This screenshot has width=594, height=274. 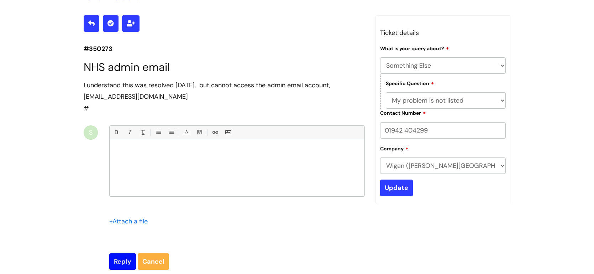 I want to click on div: S, so click(x=91, y=132).